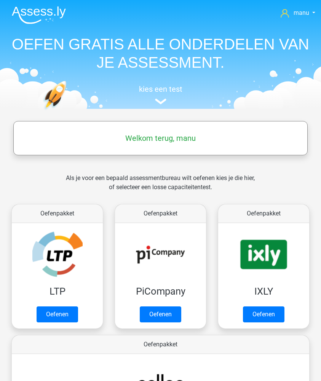  Describe the element at coordinates (68, 111) in the screenshot. I see `img: oefenen` at that location.